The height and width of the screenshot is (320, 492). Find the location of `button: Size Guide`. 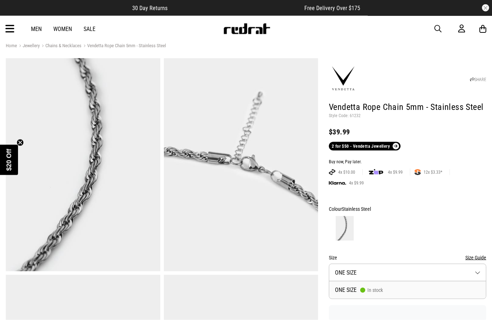

button: Size Guide is located at coordinates (476, 258).